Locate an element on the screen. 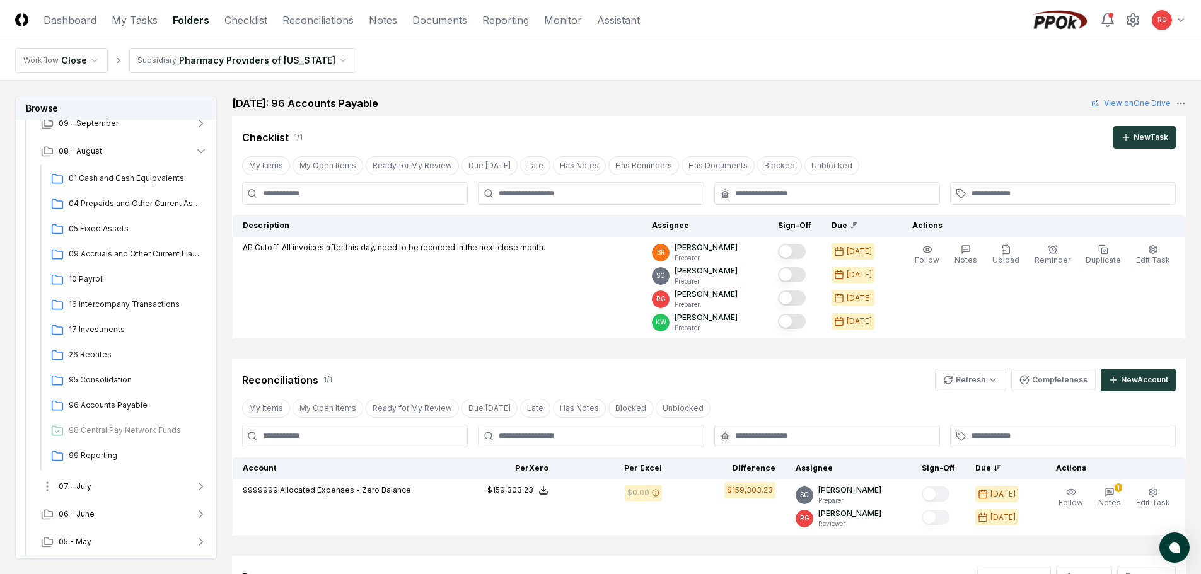 Image resolution: width=1201 pixels, height=574 pixels. button: NewTask is located at coordinates (1144, 137).